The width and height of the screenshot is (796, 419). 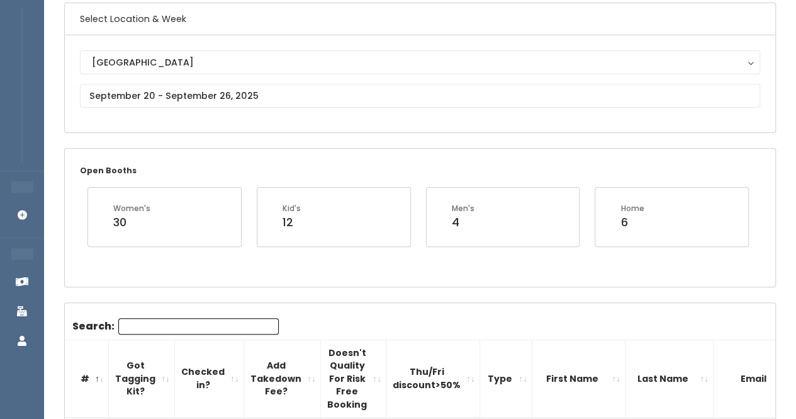 What do you see at coordinates (670, 378) in the screenshot?
I see `th: Last Name: activate to sort column ascending` at bounding box center [670, 378].